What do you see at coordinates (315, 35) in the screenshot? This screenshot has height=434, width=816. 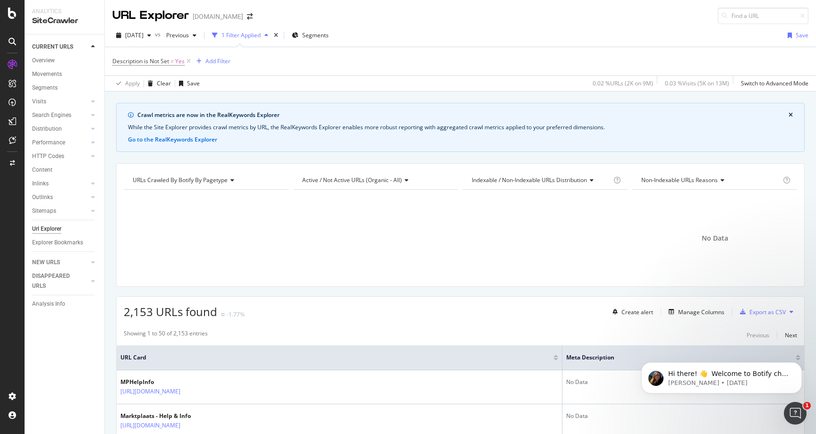 I see `span: Segments` at bounding box center [315, 35].